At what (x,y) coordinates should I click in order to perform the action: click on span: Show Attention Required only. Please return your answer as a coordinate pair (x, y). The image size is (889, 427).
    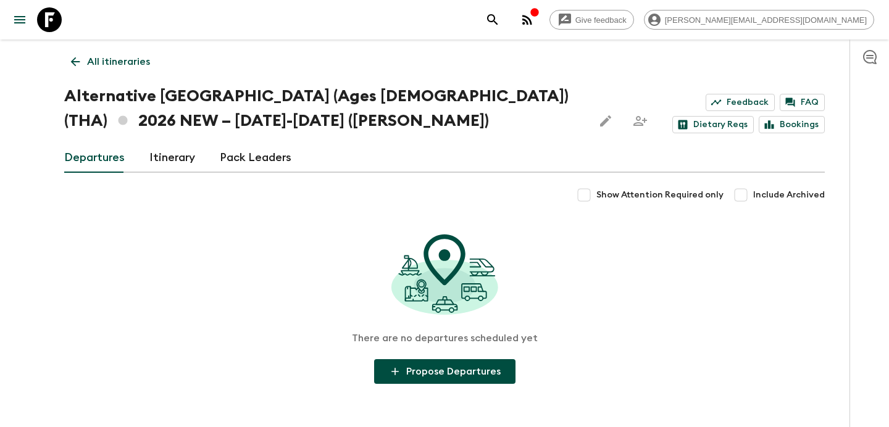
    Looking at the image, I should click on (660, 195).